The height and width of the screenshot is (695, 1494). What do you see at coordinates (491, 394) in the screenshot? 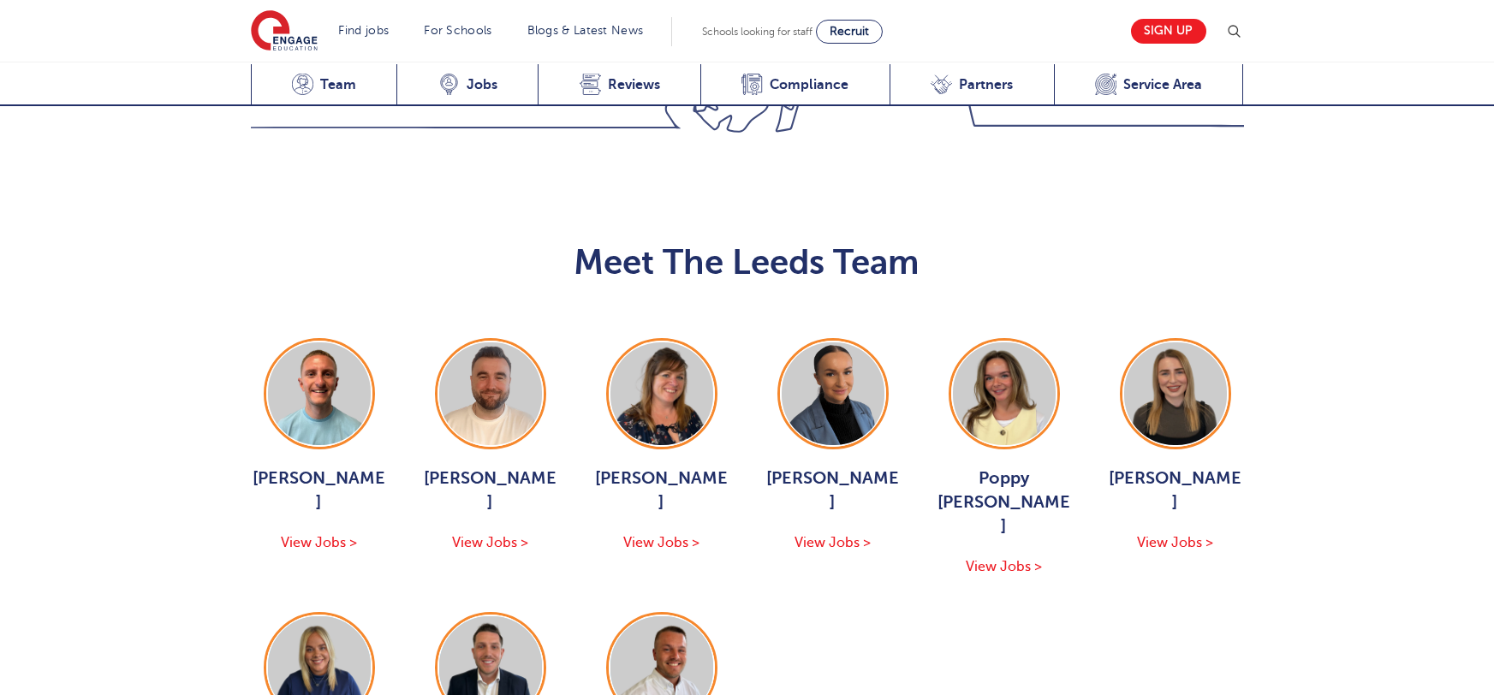
I see `img: Chris Rushton` at bounding box center [491, 394].